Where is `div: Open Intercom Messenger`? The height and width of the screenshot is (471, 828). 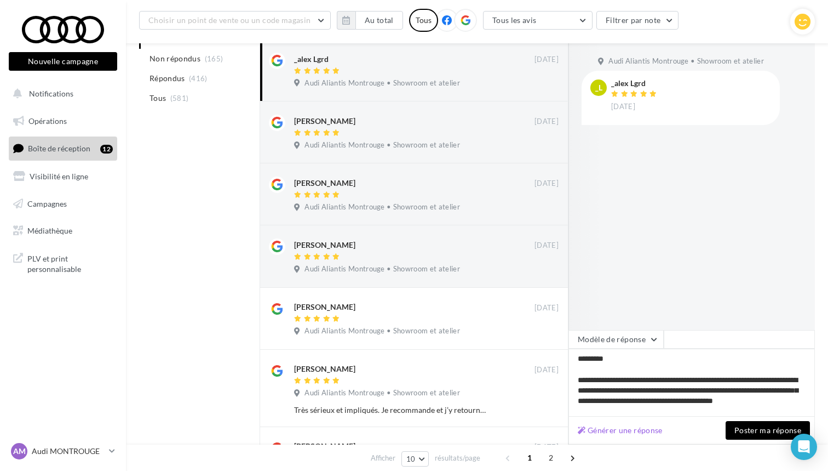 div: Open Intercom Messenger is located at coordinates (804, 446).